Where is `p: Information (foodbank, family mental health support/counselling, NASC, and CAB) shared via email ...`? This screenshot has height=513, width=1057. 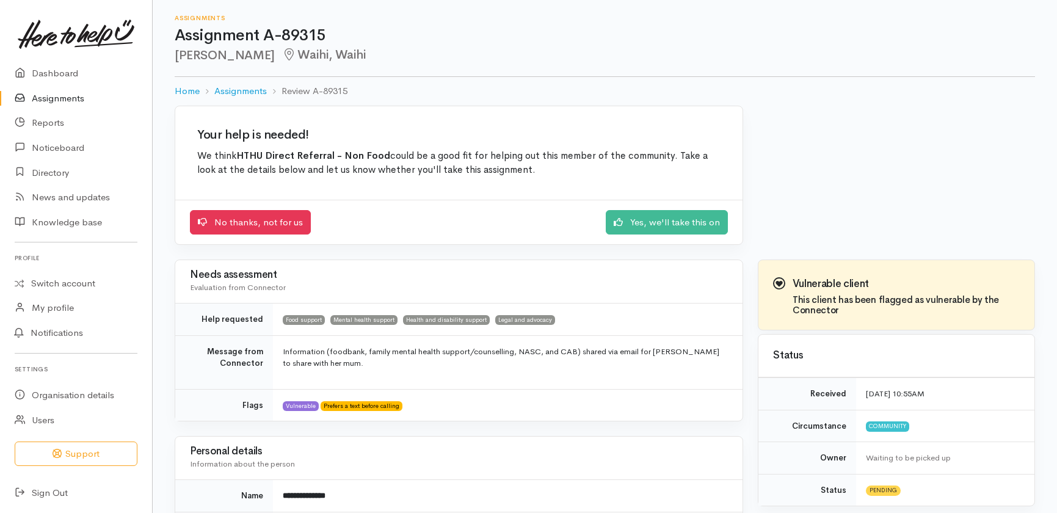
p: Information (foodbank, family mental health support/counselling, NASC, and CAB) shared via email ... is located at coordinates (505, 357).